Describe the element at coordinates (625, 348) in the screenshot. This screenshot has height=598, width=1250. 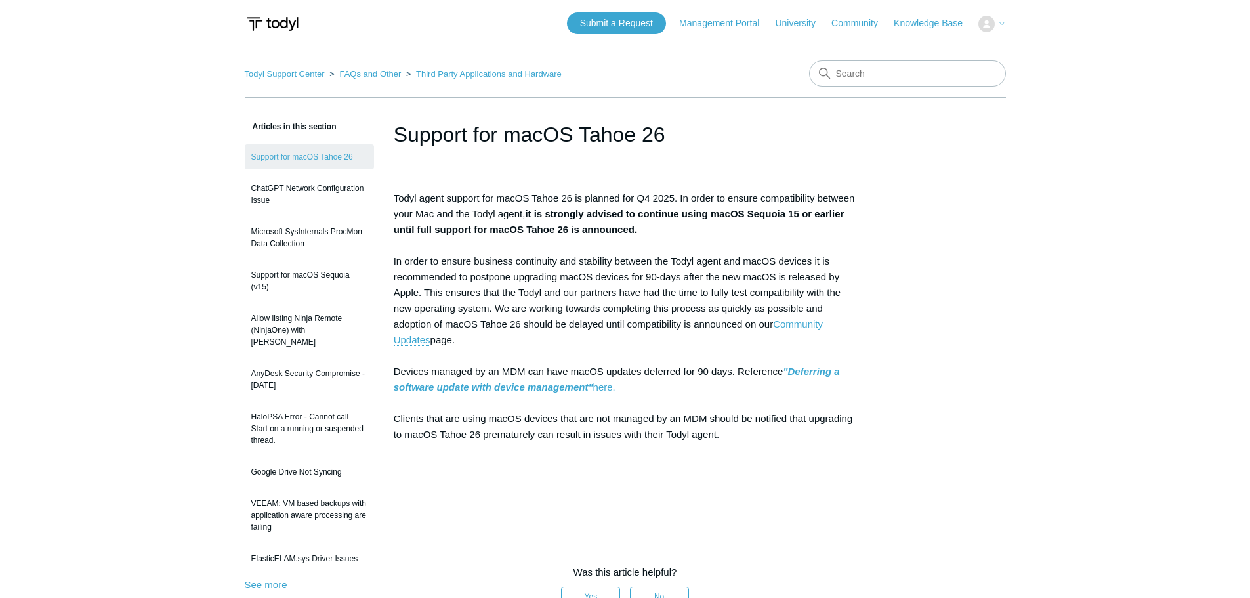
I see `p: Todyl agent support for macOS Tahoe 26 is planned for Q4 2025. In order to ensure compatibility b...` at that location.